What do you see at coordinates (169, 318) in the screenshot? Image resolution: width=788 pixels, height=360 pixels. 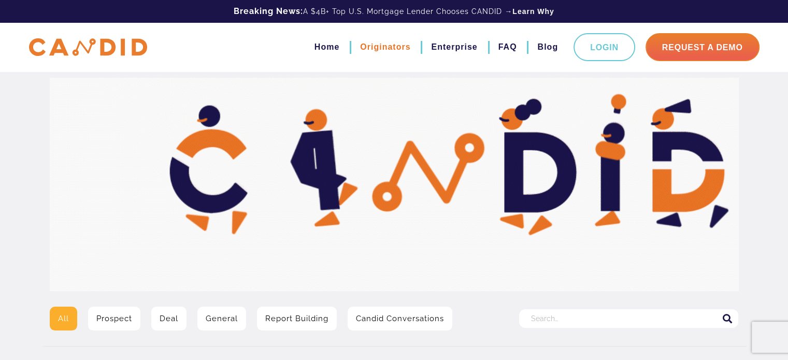 I see `a: Deal` at bounding box center [169, 318].